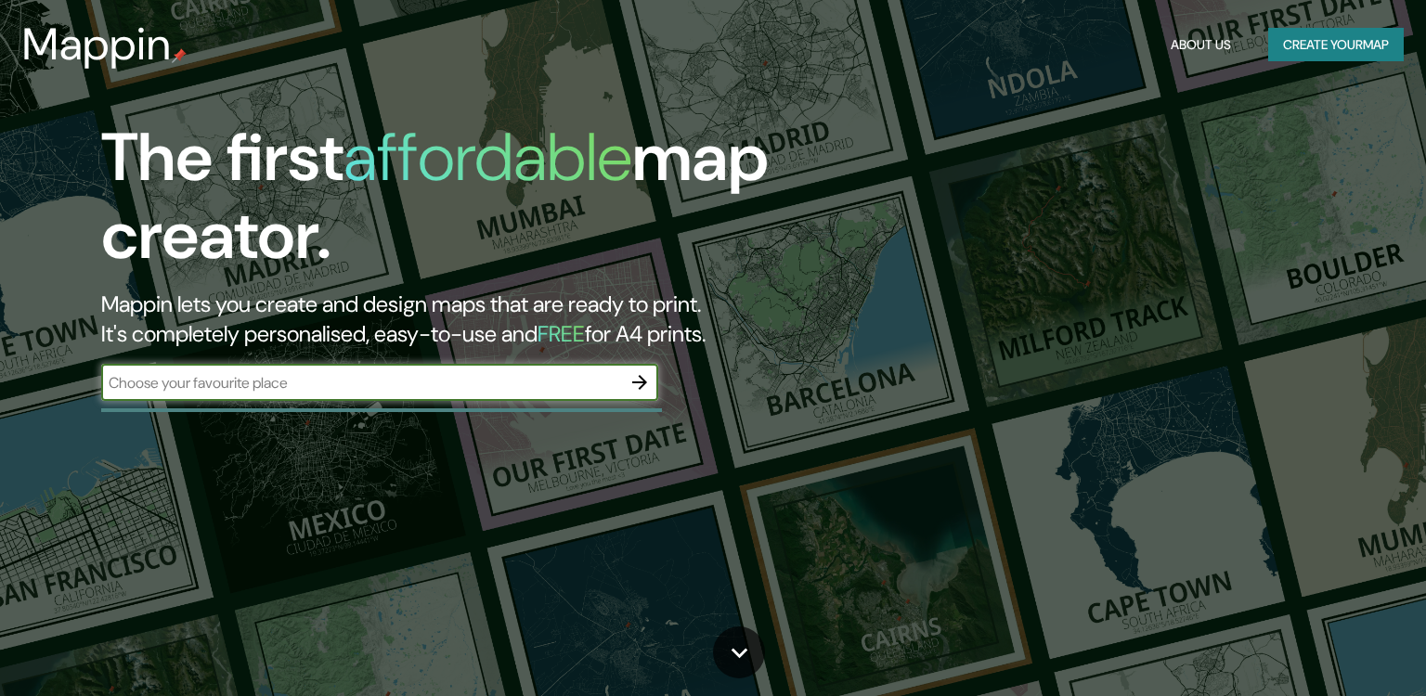 The image size is (1426, 696). I want to click on h2: Mappin lets you create and design maps that are ready to print. It's completely personalised, eas..., so click(458, 319).